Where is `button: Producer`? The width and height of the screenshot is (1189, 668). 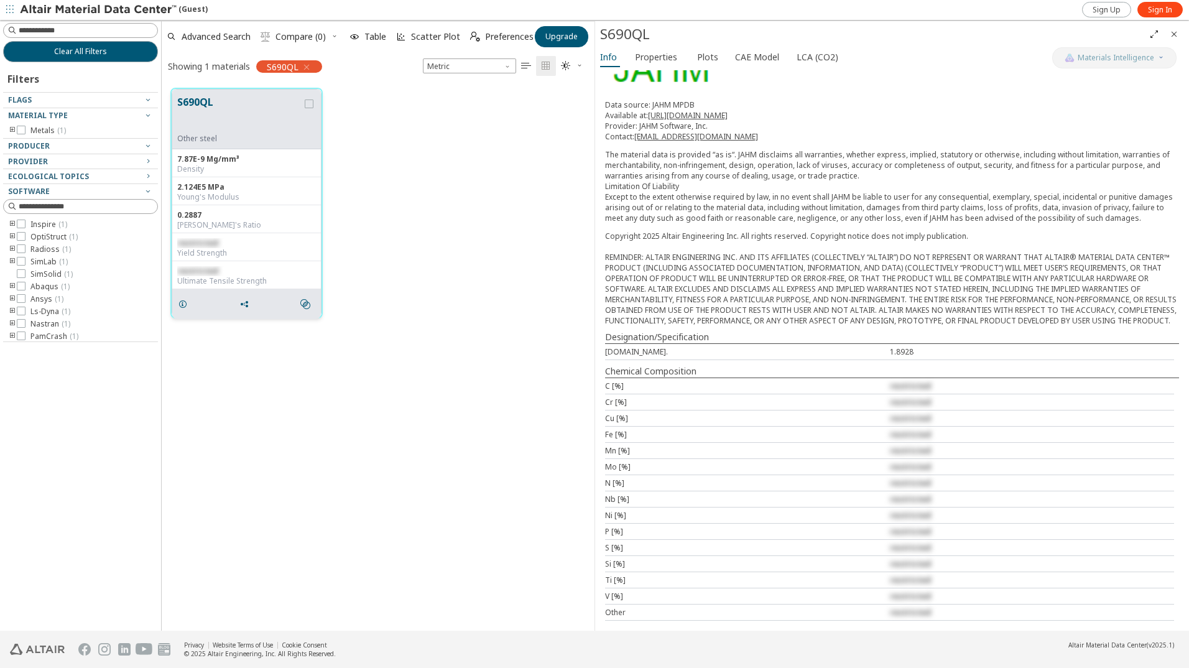 button: Producer is located at coordinates (80, 146).